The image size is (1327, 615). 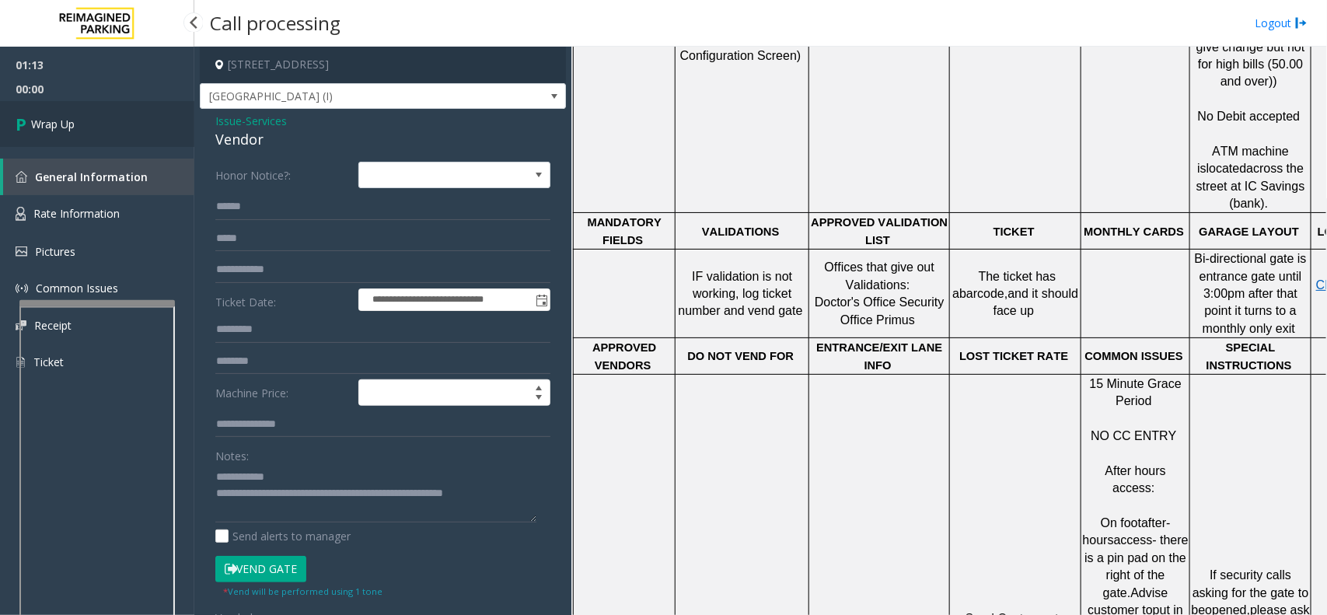 I want to click on span: DO NOT VEND FOR, so click(x=740, y=356).